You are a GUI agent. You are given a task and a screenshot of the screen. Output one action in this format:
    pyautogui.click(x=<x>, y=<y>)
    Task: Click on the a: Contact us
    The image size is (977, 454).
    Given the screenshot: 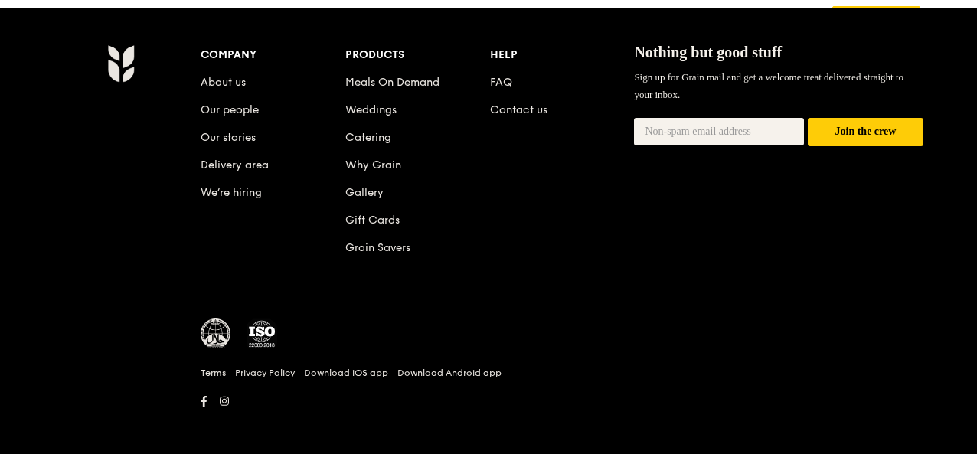 What is the action you would take?
    pyautogui.click(x=518, y=109)
    